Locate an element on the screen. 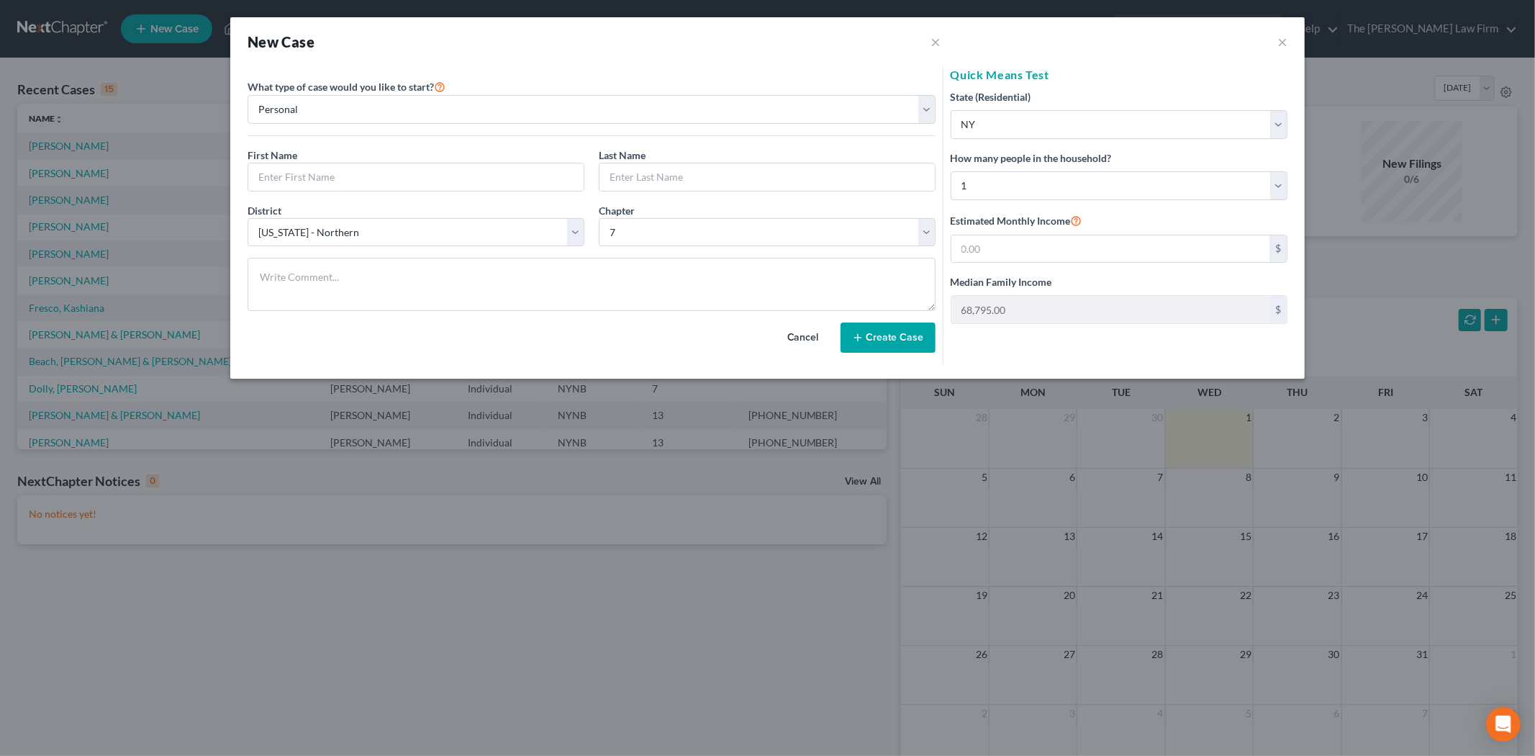  input: Enter Last Name is located at coordinates (767, 177).